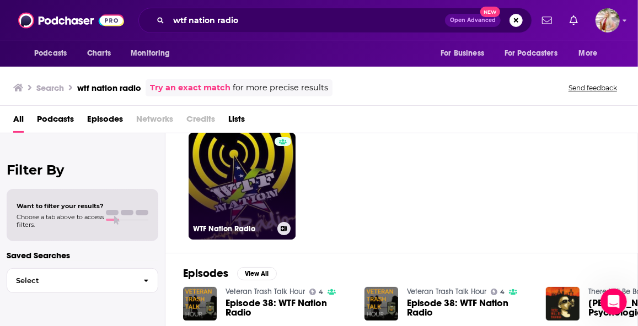  I want to click on p: Saved Searches, so click(82, 255).